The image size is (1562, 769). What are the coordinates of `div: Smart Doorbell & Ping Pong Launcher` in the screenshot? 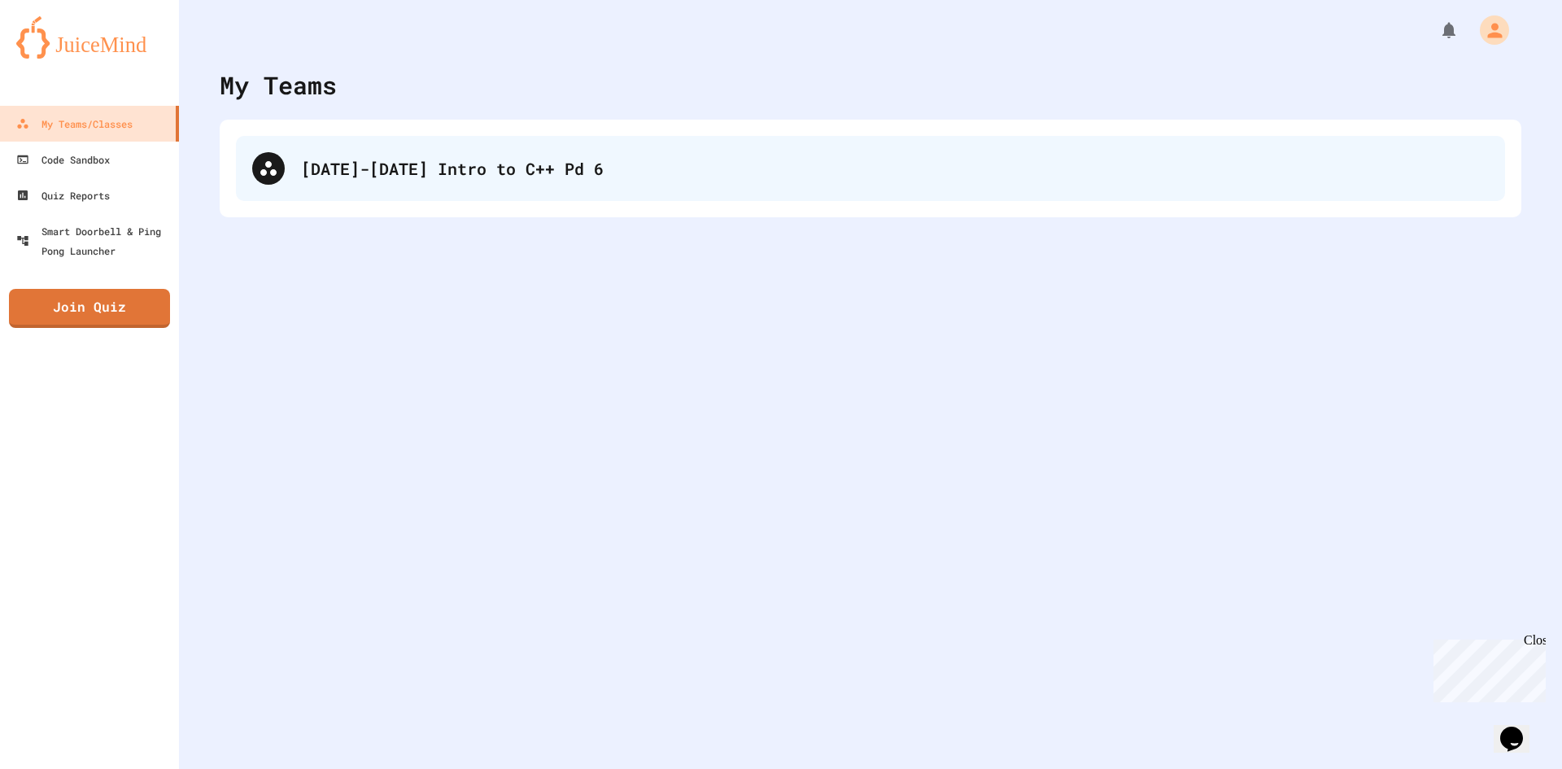 It's located at (94, 241).